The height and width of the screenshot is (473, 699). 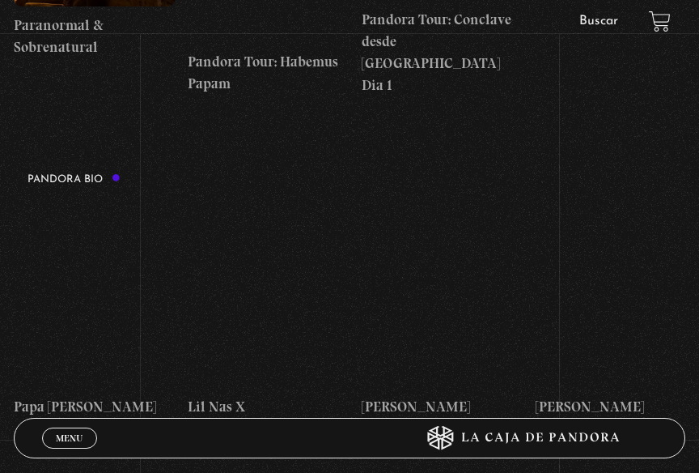 What do you see at coordinates (95, 36) in the screenshot?
I see `h4: Paranormal & Sobrenatural` at bounding box center [95, 36].